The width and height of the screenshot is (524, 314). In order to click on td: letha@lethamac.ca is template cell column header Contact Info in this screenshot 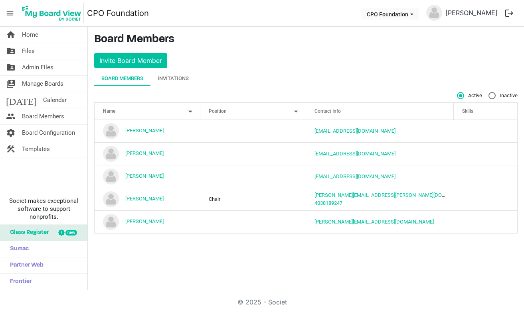, I will do `click(380, 222)`.